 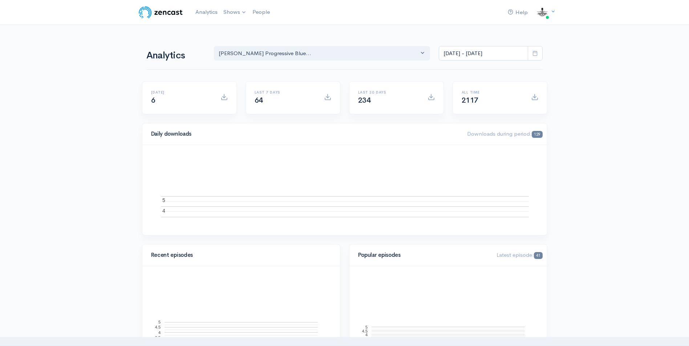 What do you see at coordinates (504, 134) in the screenshot?
I see `span: Downloads during period:` at bounding box center [504, 134].